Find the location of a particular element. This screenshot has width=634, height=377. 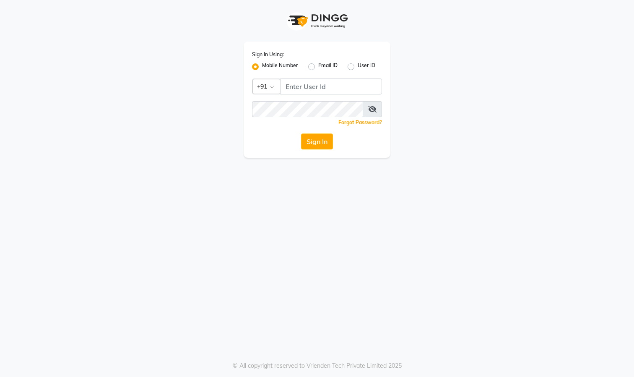

label: Email ID is located at coordinates (328, 67).